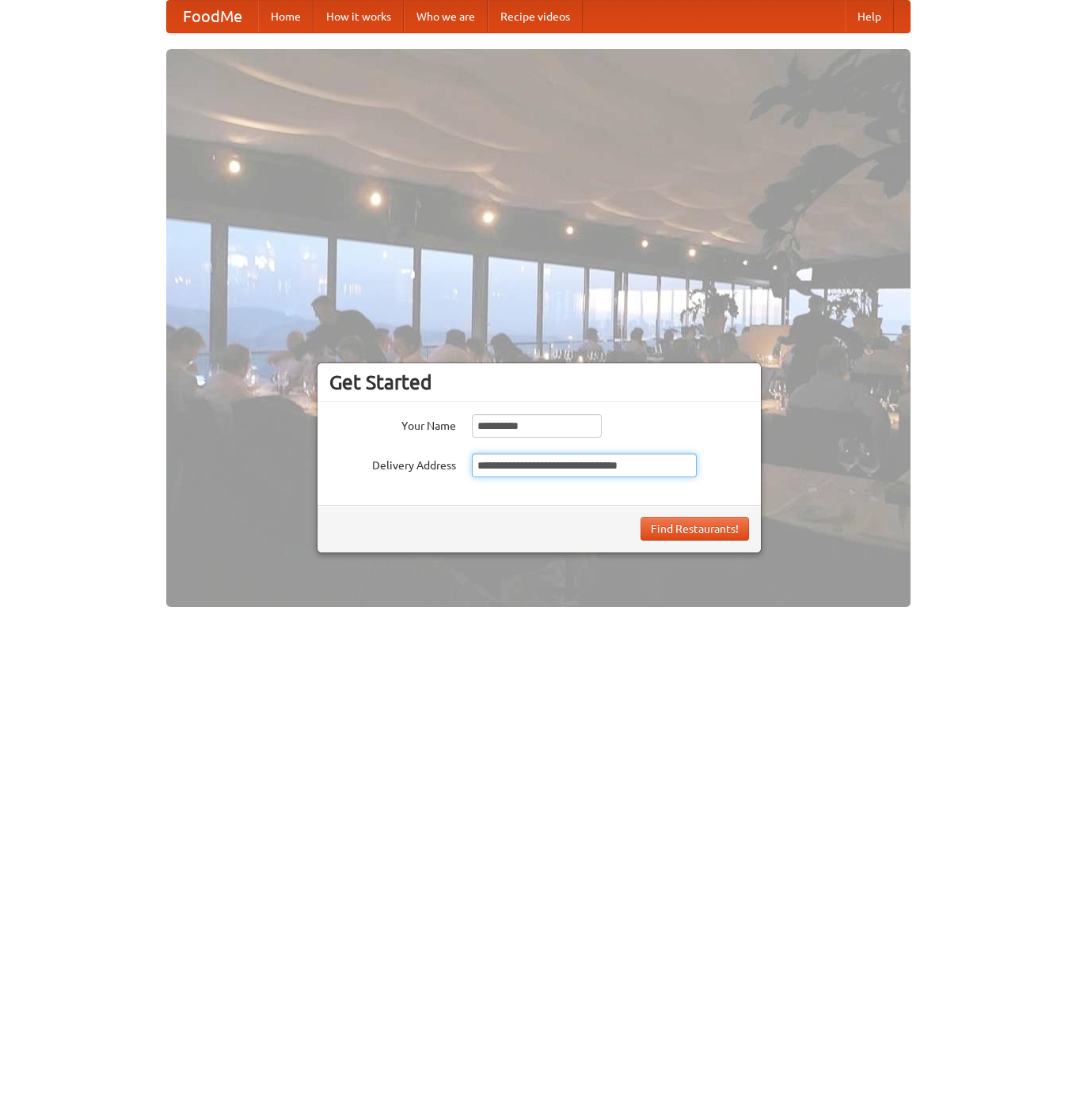 This screenshot has width=1076, height=1120. I want to click on button: Find Restaurants!, so click(694, 529).